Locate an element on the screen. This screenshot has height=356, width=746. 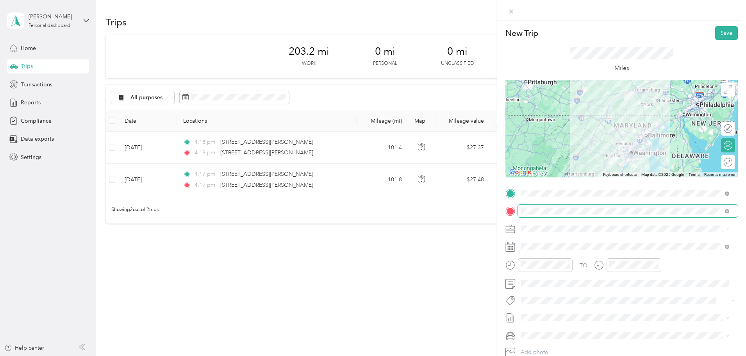
button: Save is located at coordinates (727, 33).